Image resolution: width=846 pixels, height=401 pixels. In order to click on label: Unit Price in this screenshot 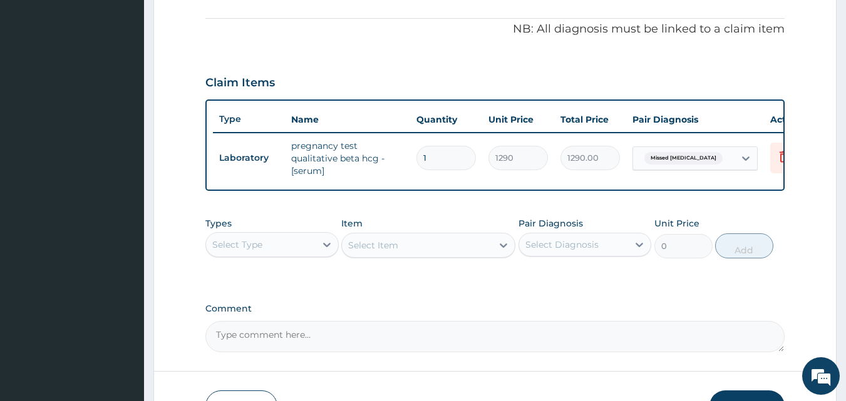, I will do `click(677, 223)`.